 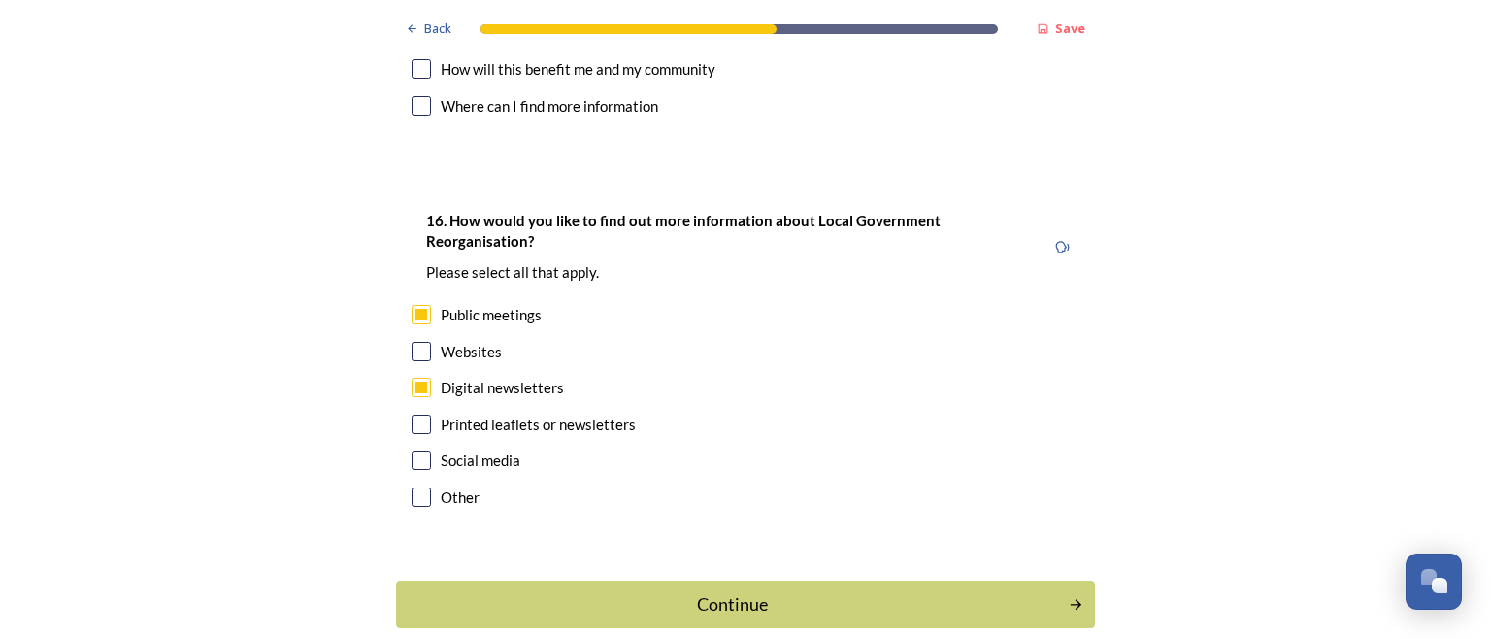 I want to click on p: Please select all that apply., so click(x=728, y=272).